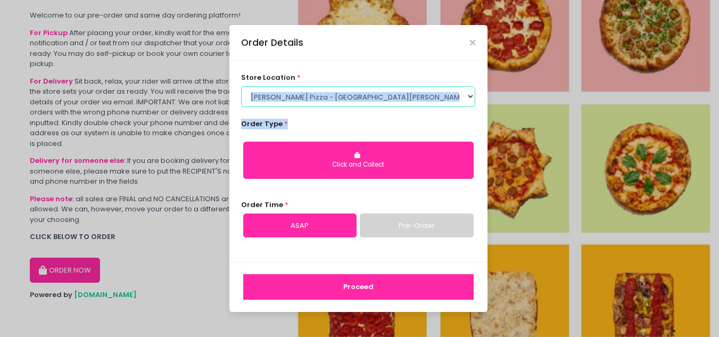 The height and width of the screenshot is (337, 719). Describe the element at coordinates (358, 165) in the screenshot. I see `div: Click and Collect` at that location.